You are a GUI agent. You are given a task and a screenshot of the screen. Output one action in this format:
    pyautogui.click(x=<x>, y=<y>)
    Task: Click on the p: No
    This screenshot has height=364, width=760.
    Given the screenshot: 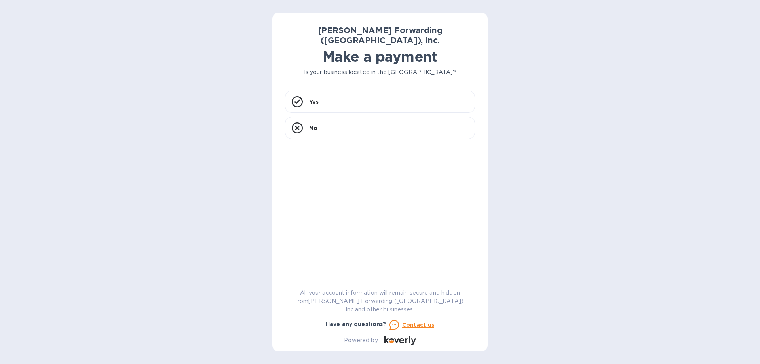 What is the action you would take?
    pyautogui.click(x=313, y=128)
    